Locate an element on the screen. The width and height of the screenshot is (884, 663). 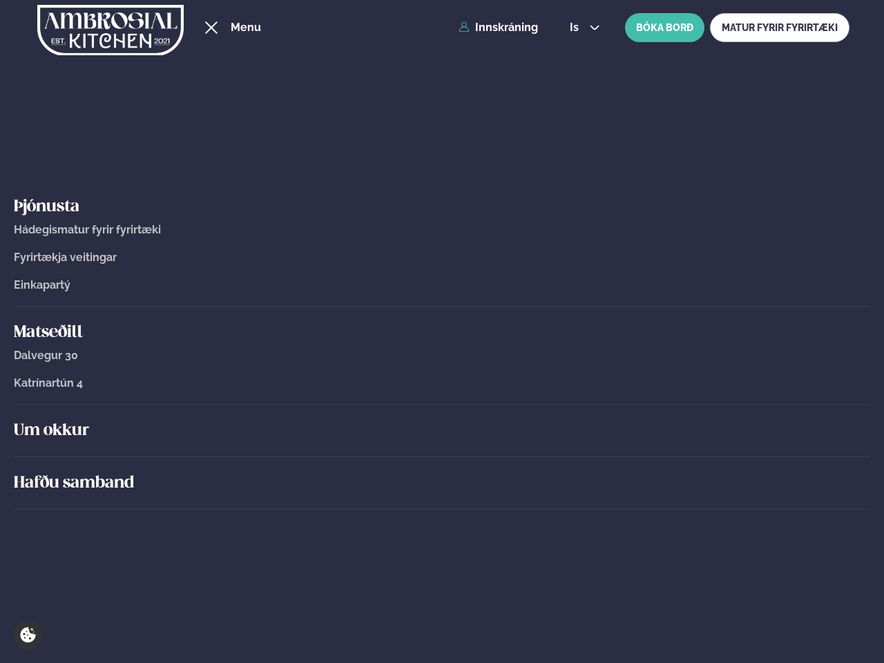
a: Cookie settings is located at coordinates (28, 635).